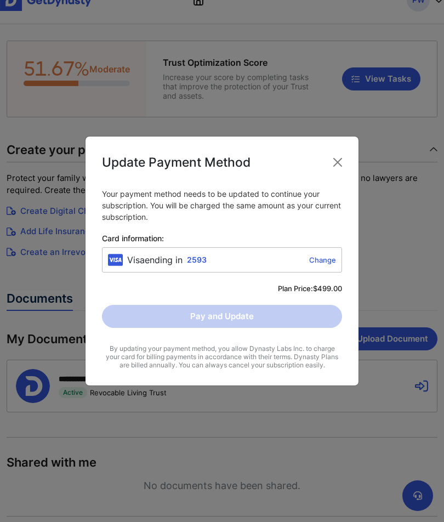 This screenshot has height=522, width=444. Describe the element at coordinates (222, 205) in the screenshot. I see `p: Your payment method needs to be updated to continue your subscription. You will be charged the sa...` at that location.